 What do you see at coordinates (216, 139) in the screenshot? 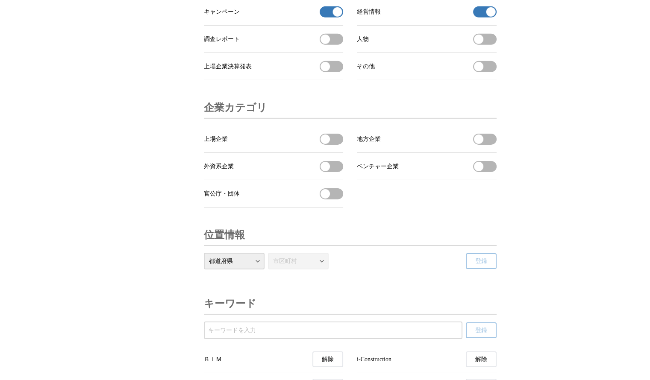
I see `span: 上場企業` at bounding box center [216, 139].